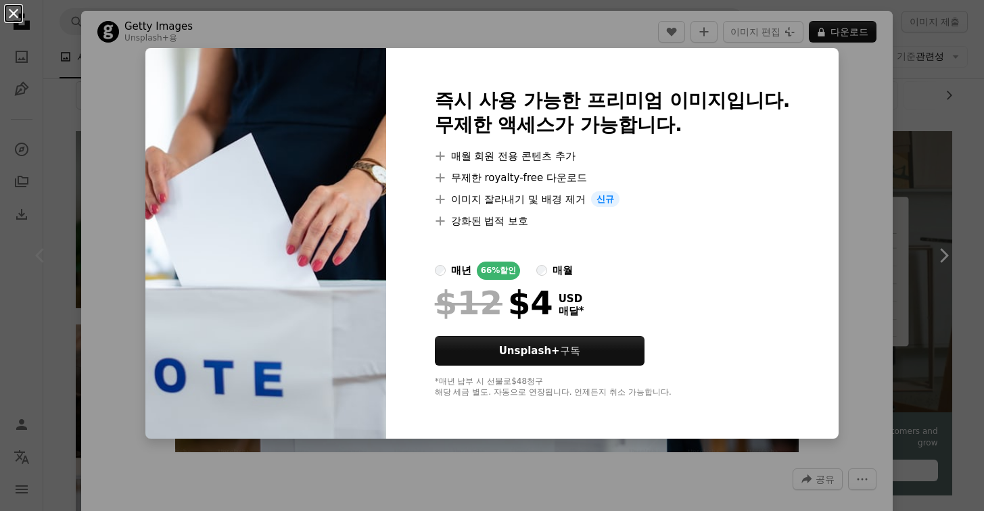 This screenshot has width=984, height=511. I want to click on strong: Unsplash+, so click(530, 351).